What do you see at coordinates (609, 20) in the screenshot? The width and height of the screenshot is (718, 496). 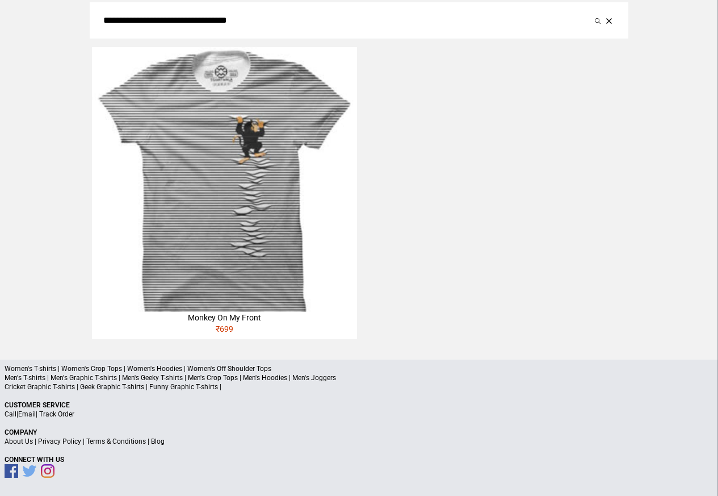 I see `button: Clear the search query.` at bounding box center [609, 20].